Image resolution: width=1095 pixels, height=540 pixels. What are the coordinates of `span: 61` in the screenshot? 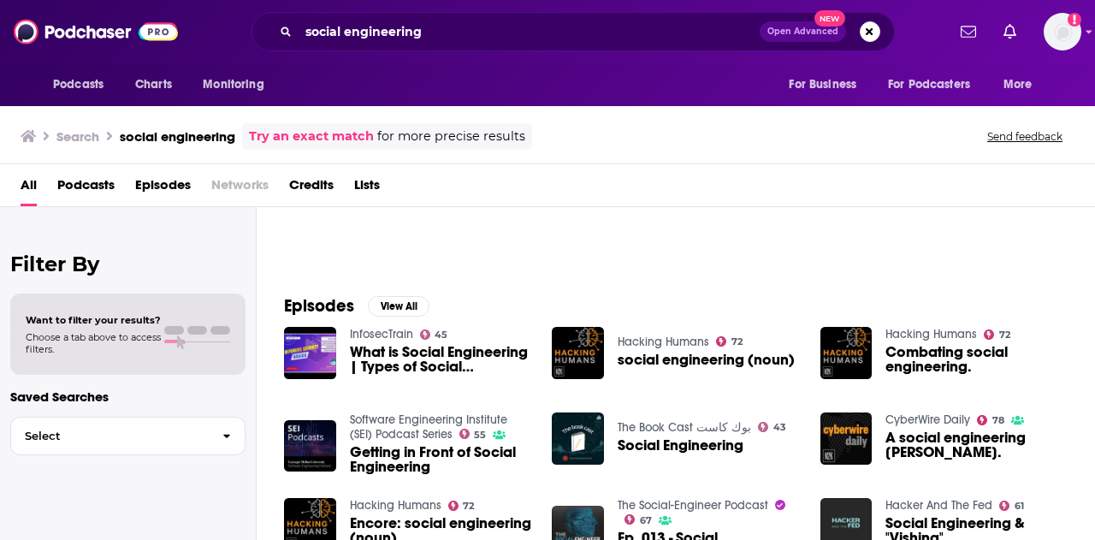 It's located at (1019, 505).